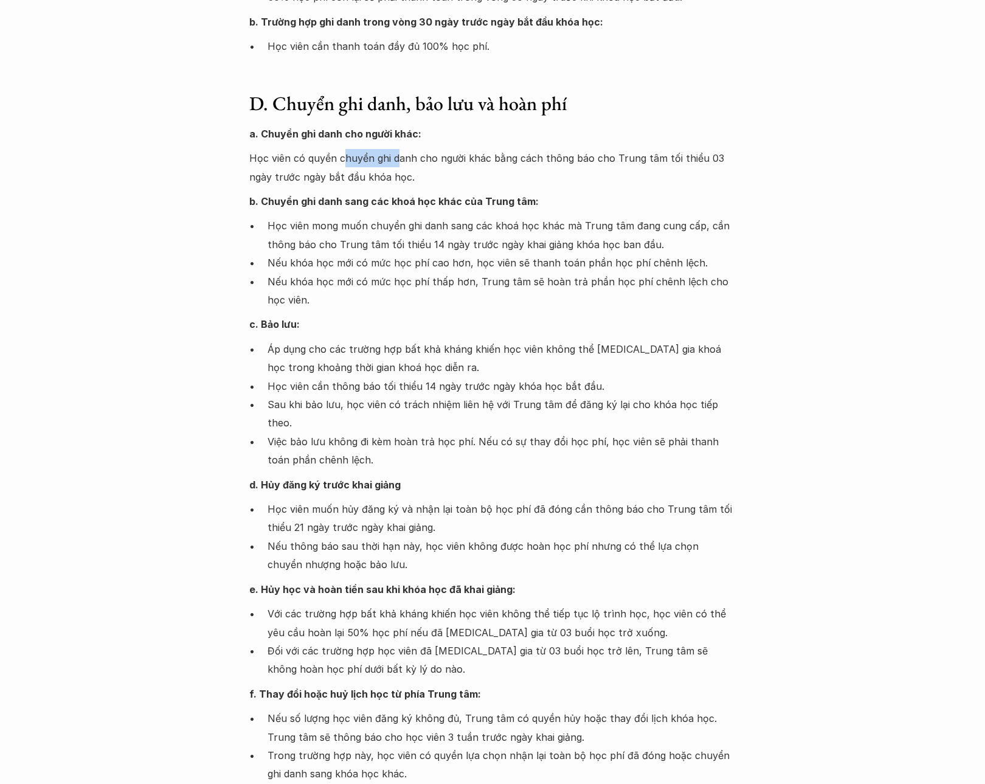  What do you see at coordinates (502, 764) in the screenshot?
I see `p: Trong trường hợp này, học viên có quyền lựa chọn nhận lại toàn bộ học phí đã đóng hoặc chuyển ghi...` at bounding box center [502, 764].